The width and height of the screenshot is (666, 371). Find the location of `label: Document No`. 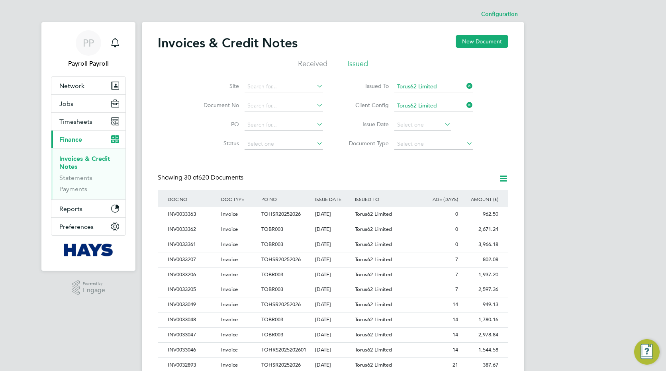

label: Document No is located at coordinates (216, 105).